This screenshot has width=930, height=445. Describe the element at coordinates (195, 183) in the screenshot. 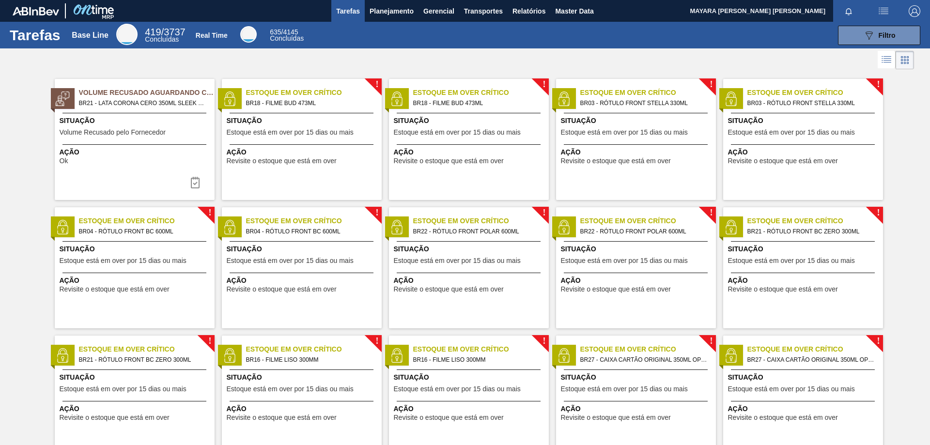

I see `div: Completar tarefa: 30192025` at that location.